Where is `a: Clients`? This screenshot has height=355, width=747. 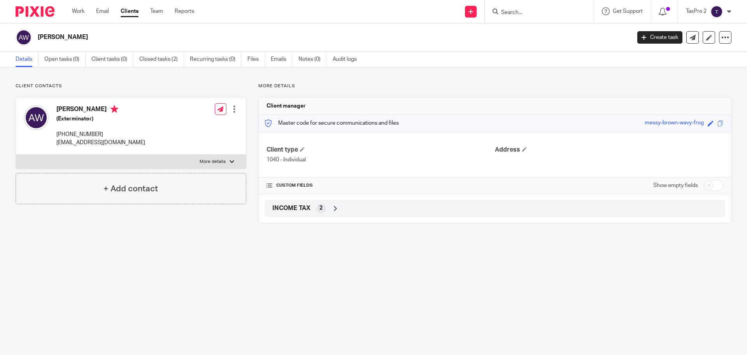
a: Clients is located at coordinates (130, 11).